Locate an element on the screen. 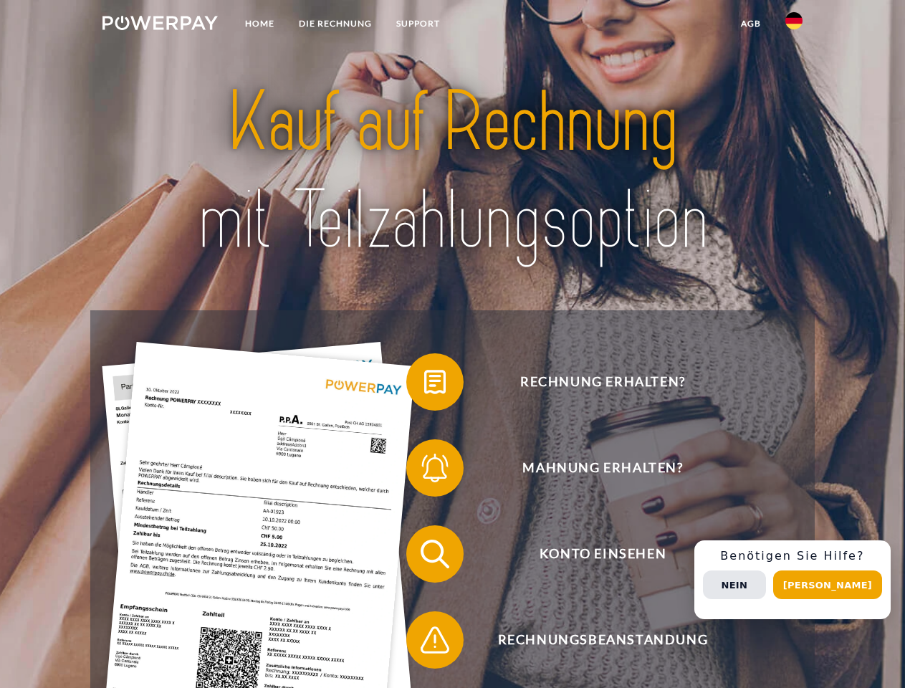 This screenshot has width=905, height=688. button: Rechnung erhalten? is located at coordinates (592, 382).